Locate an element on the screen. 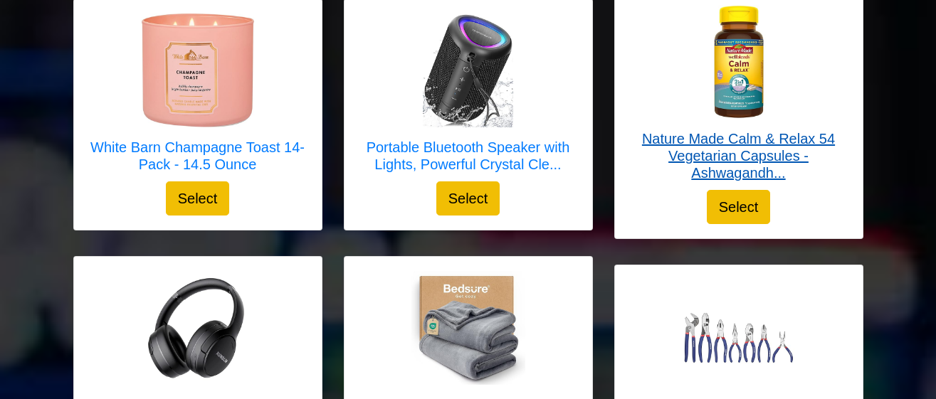 This screenshot has width=936, height=399. img: White Barn Champagne Toast 14-Pack - 14.5 Ounce is located at coordinates (198, 70).